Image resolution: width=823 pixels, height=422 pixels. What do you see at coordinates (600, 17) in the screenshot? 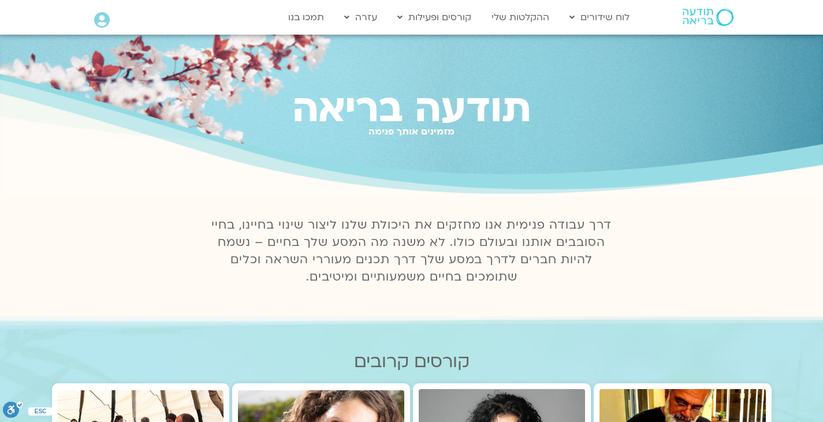
I see `a: לוח שידורים` at bounding box center [600, 17].